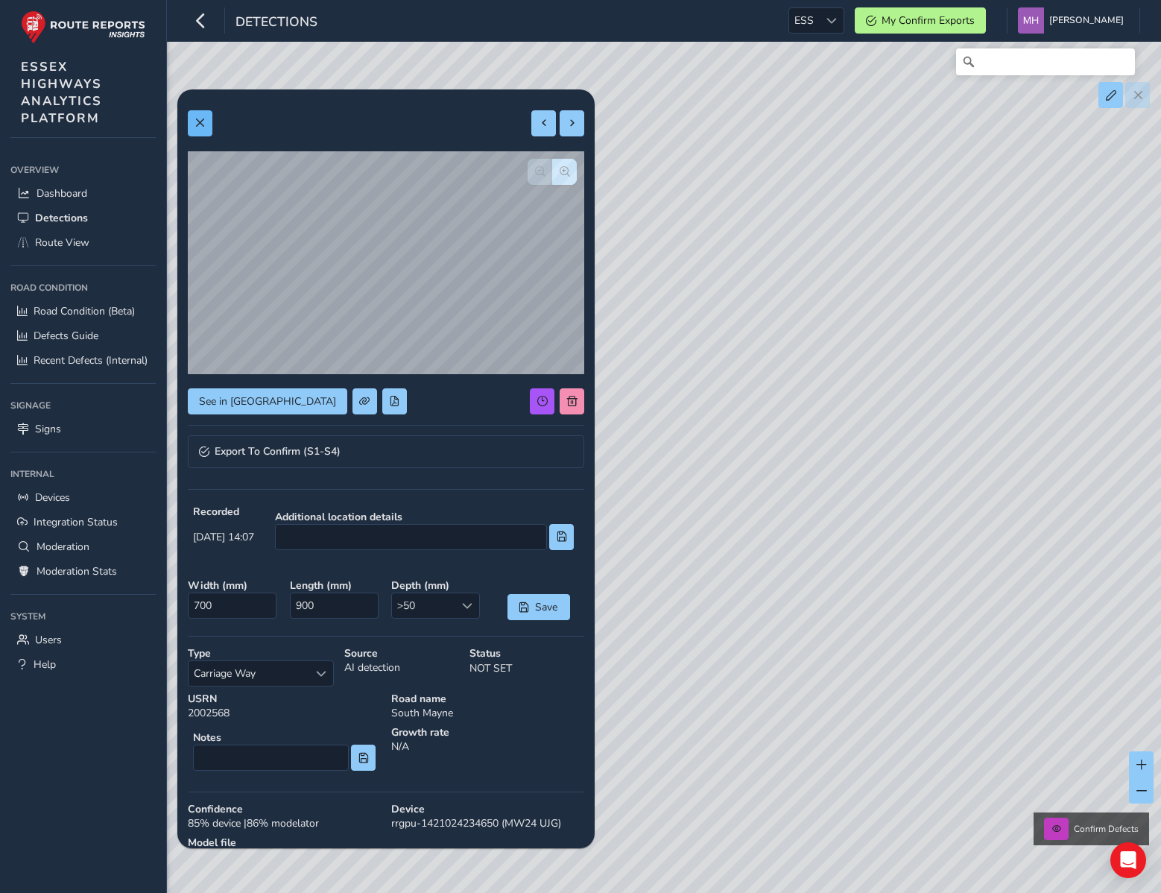 This screenshot has width=1161, height=893. Describe the element at coordinates (527, 653) in the screenshot. I see `strong: Status` at that location.